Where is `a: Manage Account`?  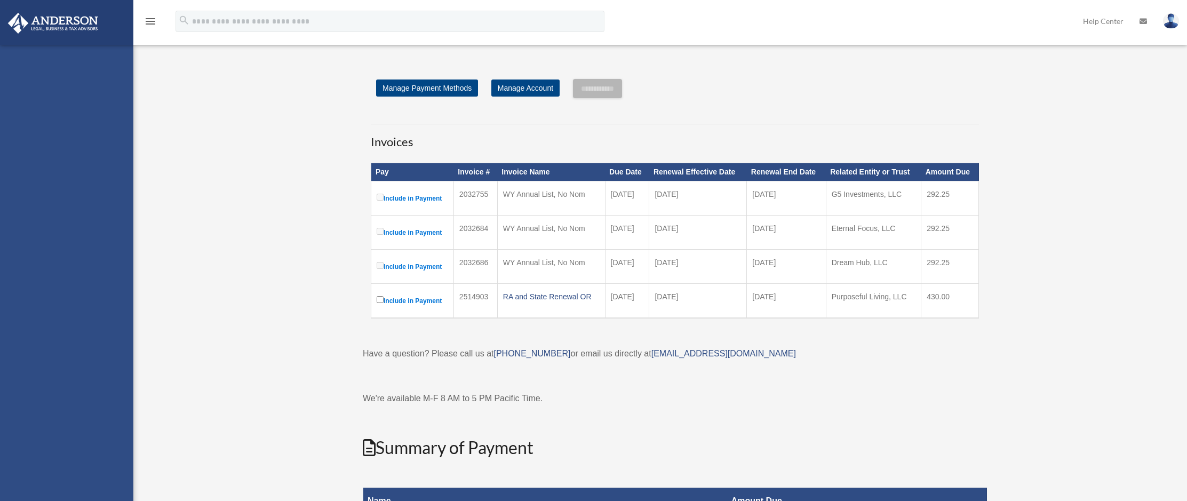
a: Manage Account is located at coordinates (526, 88).